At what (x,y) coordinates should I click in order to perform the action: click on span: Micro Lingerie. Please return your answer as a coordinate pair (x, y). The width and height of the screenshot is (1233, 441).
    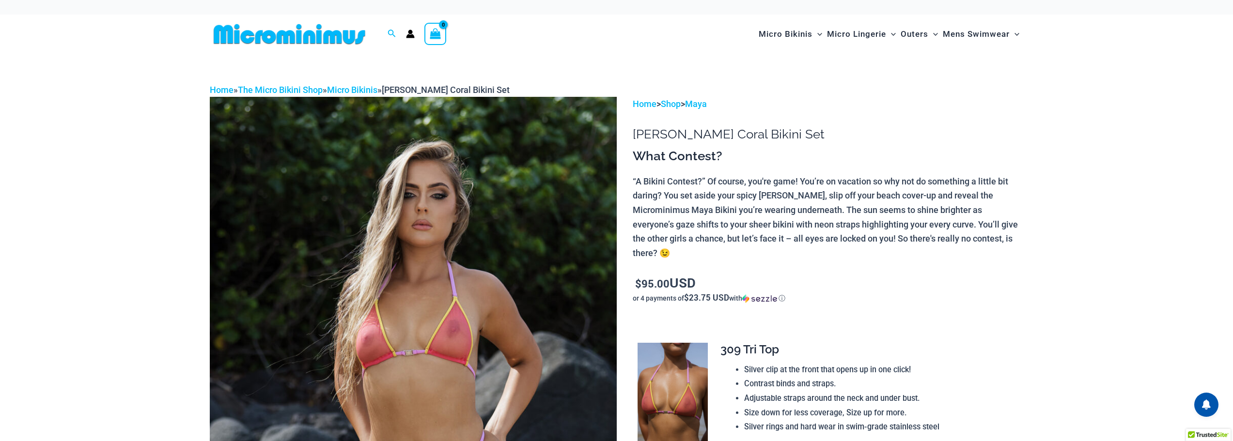
    Looking at the image, I should click on (856, 34).